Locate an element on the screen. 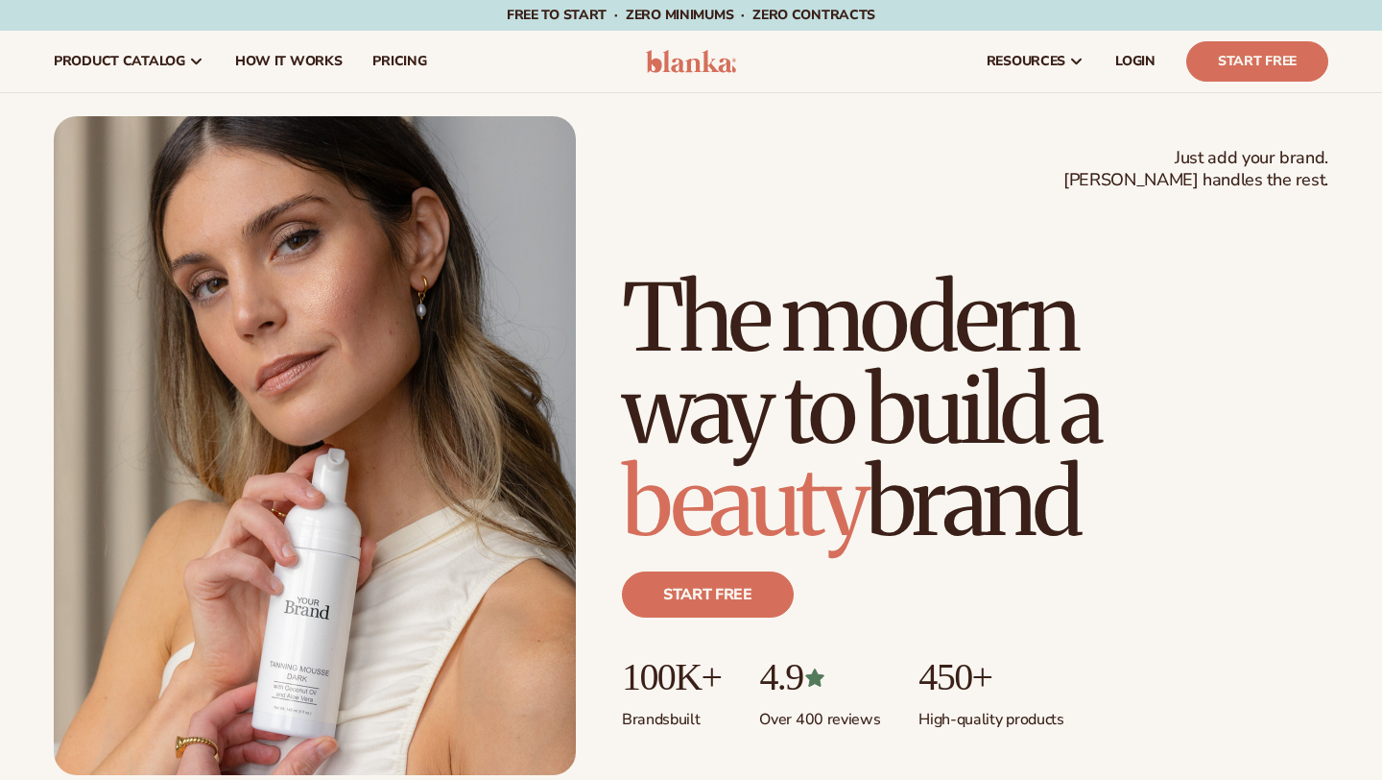  p: 100K+ is located at coordinates (671, 677).